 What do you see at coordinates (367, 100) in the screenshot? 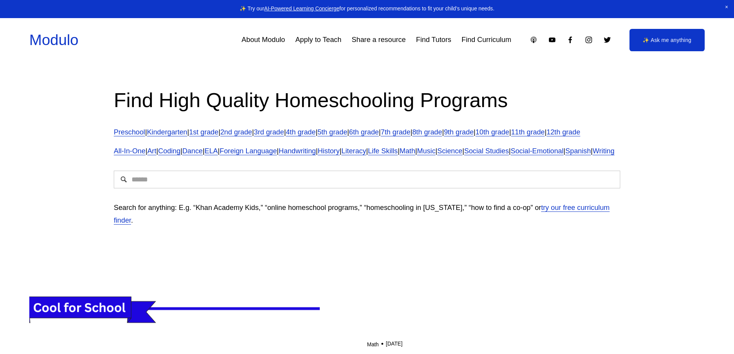
I see `h2: Find High Quality Homeschooling Programs` at bounding box center [367, 100].